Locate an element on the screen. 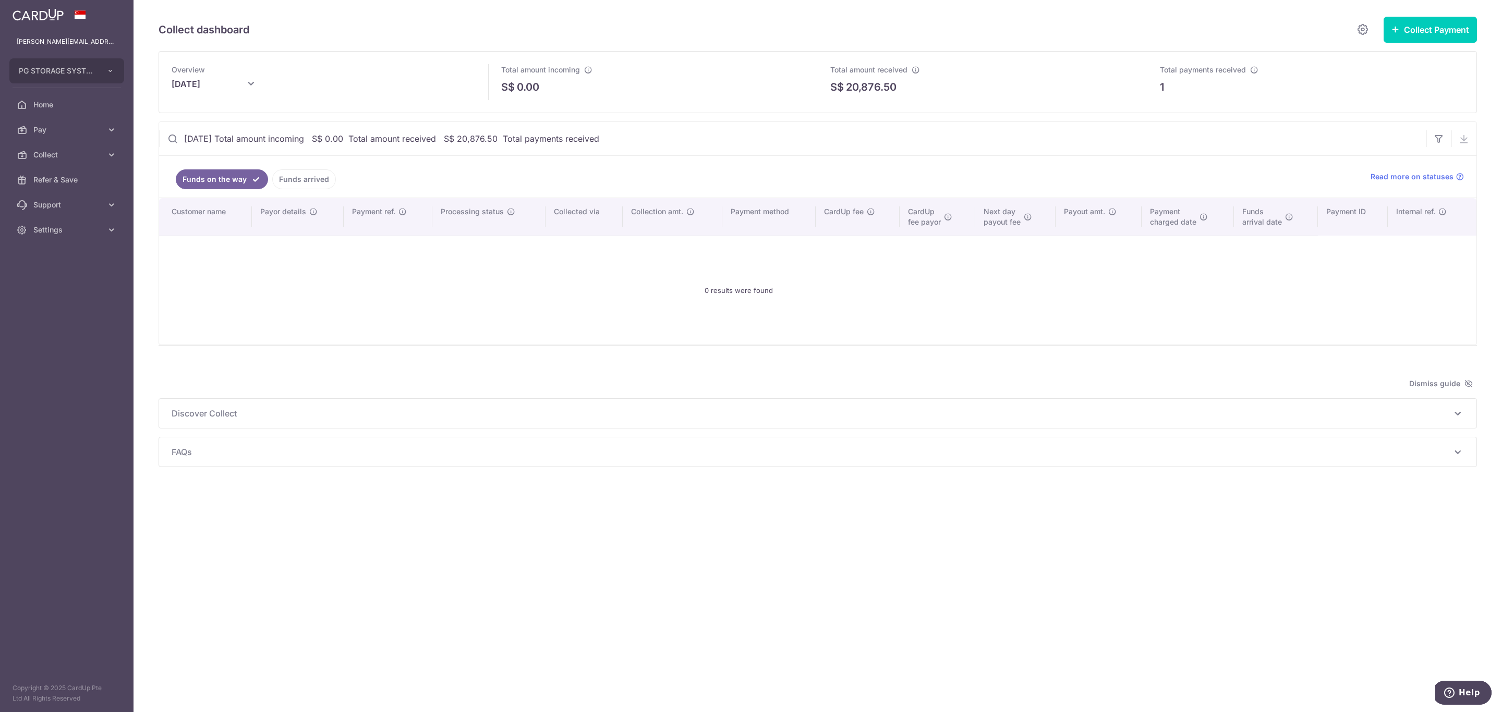 Image resolution: width=1502 pixels, height=712 pixels. a: Read more on statuses is located at coordinates (1417, 177).